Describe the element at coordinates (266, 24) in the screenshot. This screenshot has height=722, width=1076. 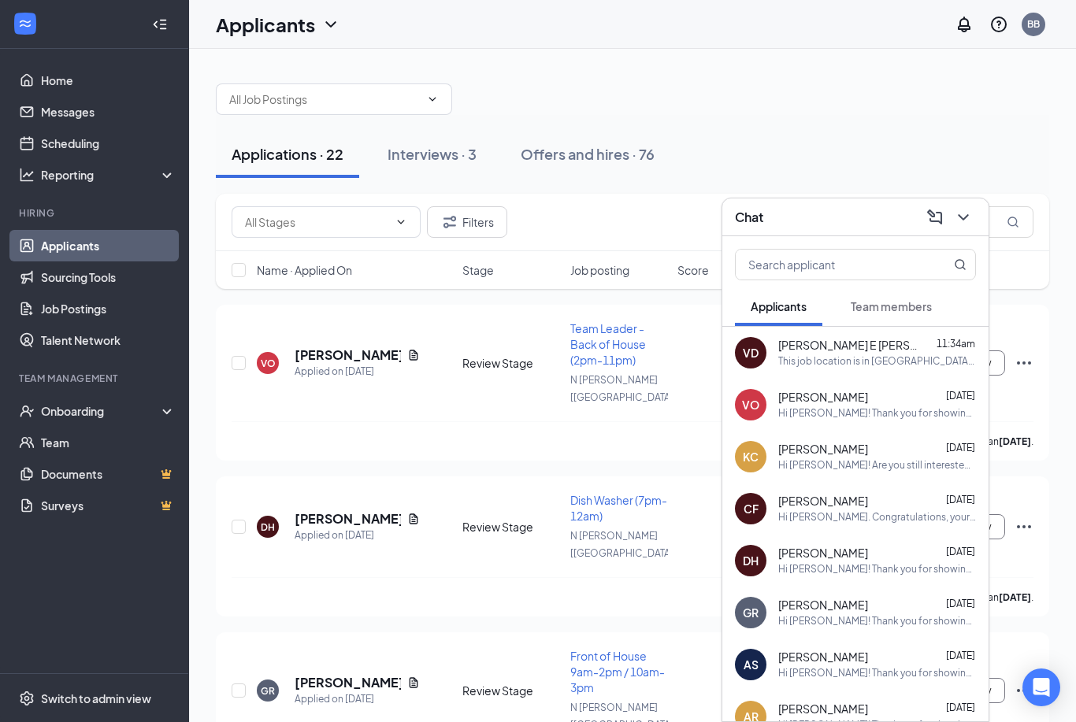
I see `h1: Applicants` at that location.